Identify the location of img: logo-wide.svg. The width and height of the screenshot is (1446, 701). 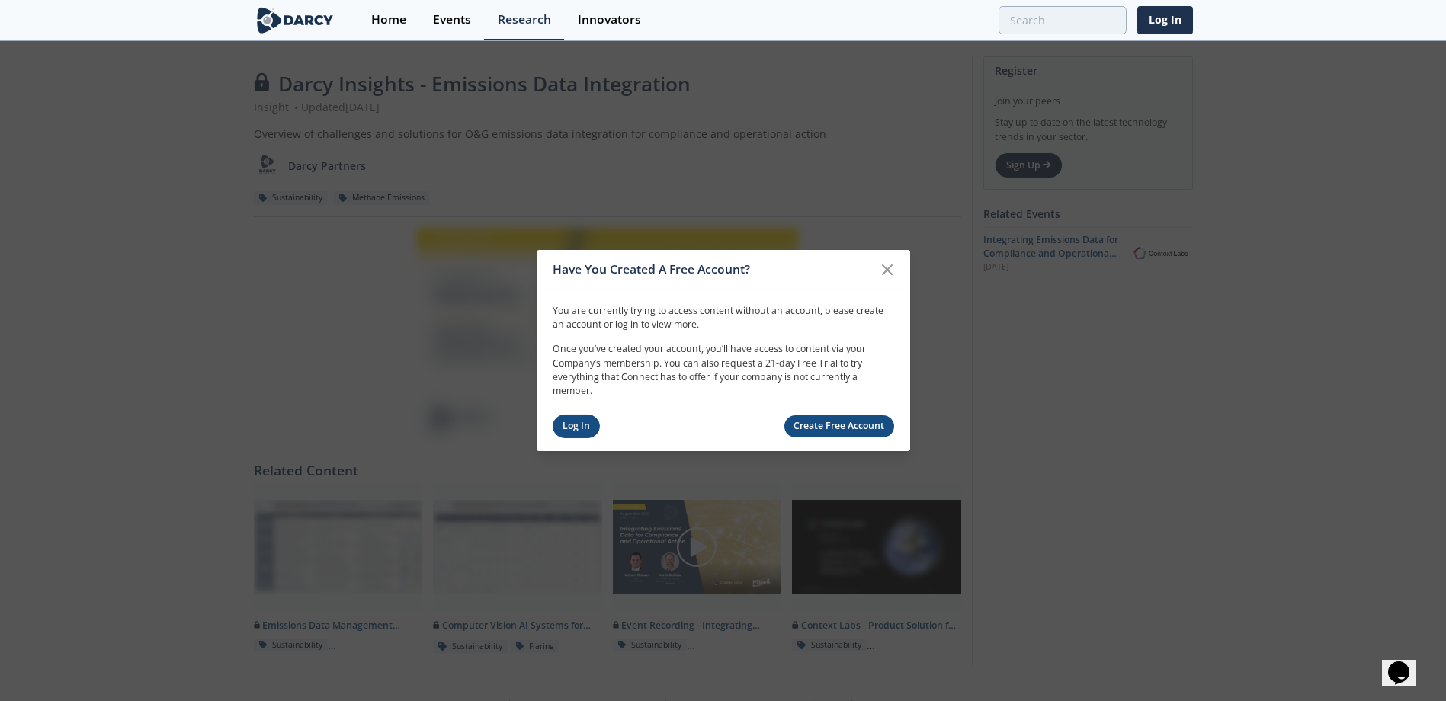
(295, 20).